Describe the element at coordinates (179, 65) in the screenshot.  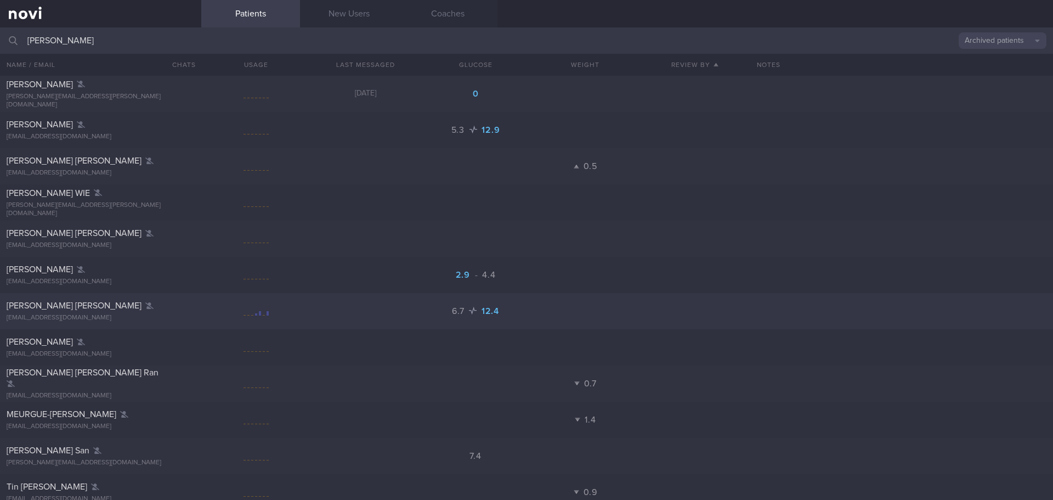
I see `button: Chats` at that location.